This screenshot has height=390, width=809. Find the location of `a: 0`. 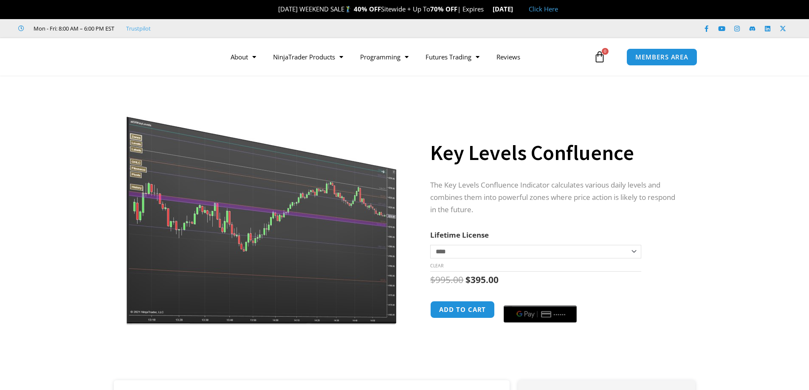

a: 0 is located at coordinates (599, 57).